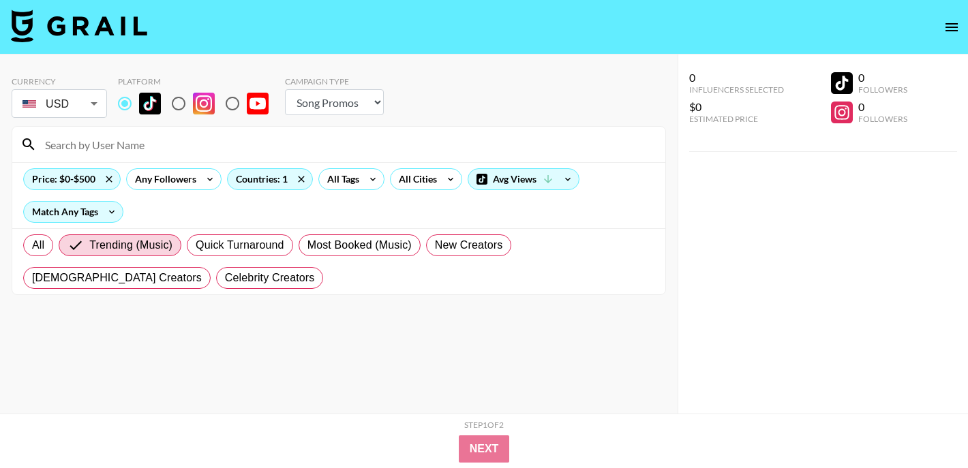 This screenshot has height=468, width=968. I want to click on div: Platform, so click(198, 81).